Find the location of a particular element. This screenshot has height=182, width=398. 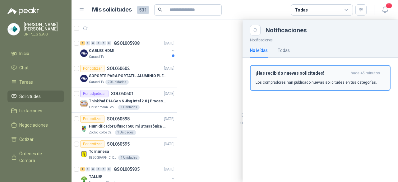

span: hace 45 minutos is located at coordinates (365, 73).